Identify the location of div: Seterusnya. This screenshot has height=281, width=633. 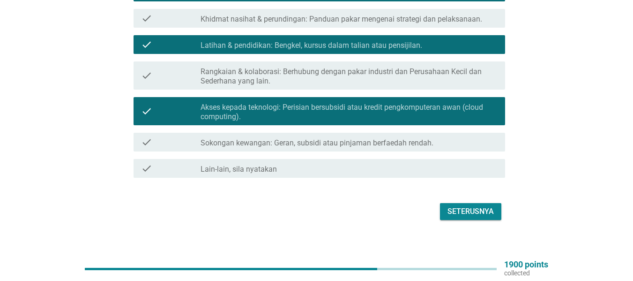
(470, 211).